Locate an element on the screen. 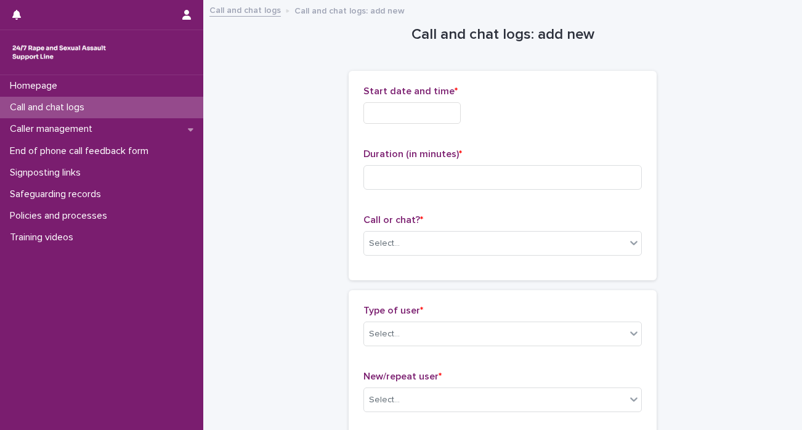 This screenshot has height=430, width=802. span: Duration (in minutes) is located at coordinates (413, 154).